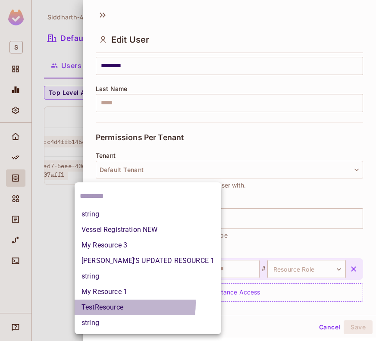  I want to click on li: My Resource 1, so click(148, 292).